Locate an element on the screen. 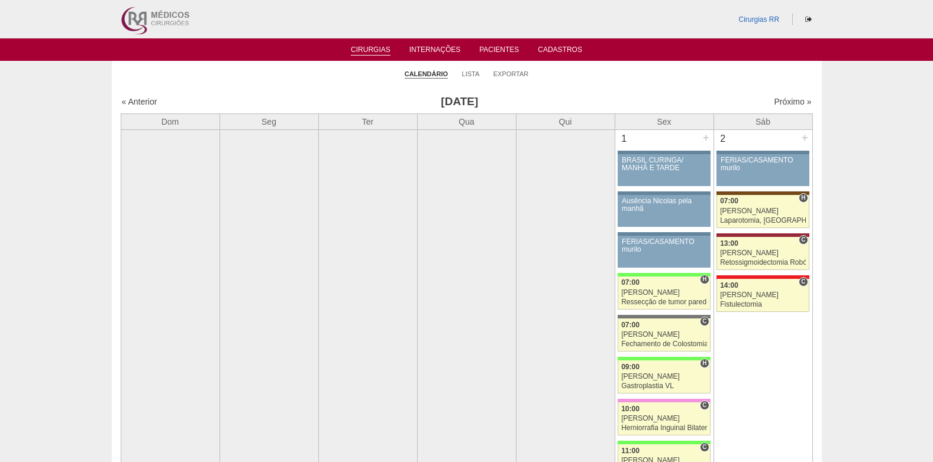 Image resolution: width=933 pixels, height=462 pixels. a: Pacientes is located at coordinates (499, 51).